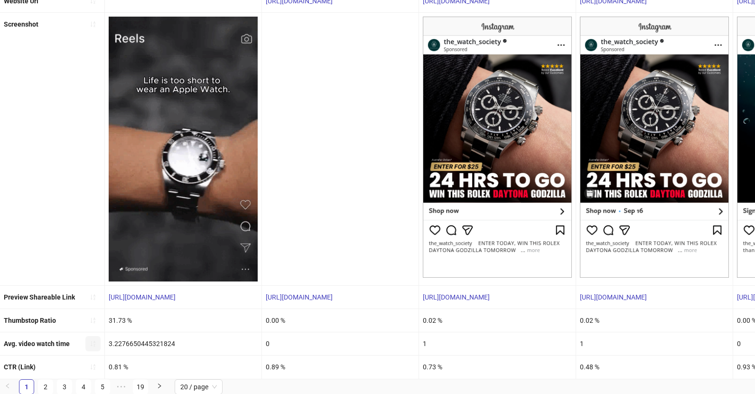  I want to click on div: 0.00 %, so click(340, 320).